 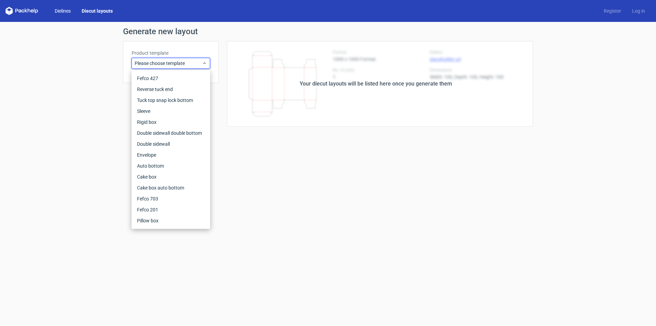 What do you see at coordinates (171, 220) in the screenshot?
I see `div: Pillow box` at bounding box center [171, 220].